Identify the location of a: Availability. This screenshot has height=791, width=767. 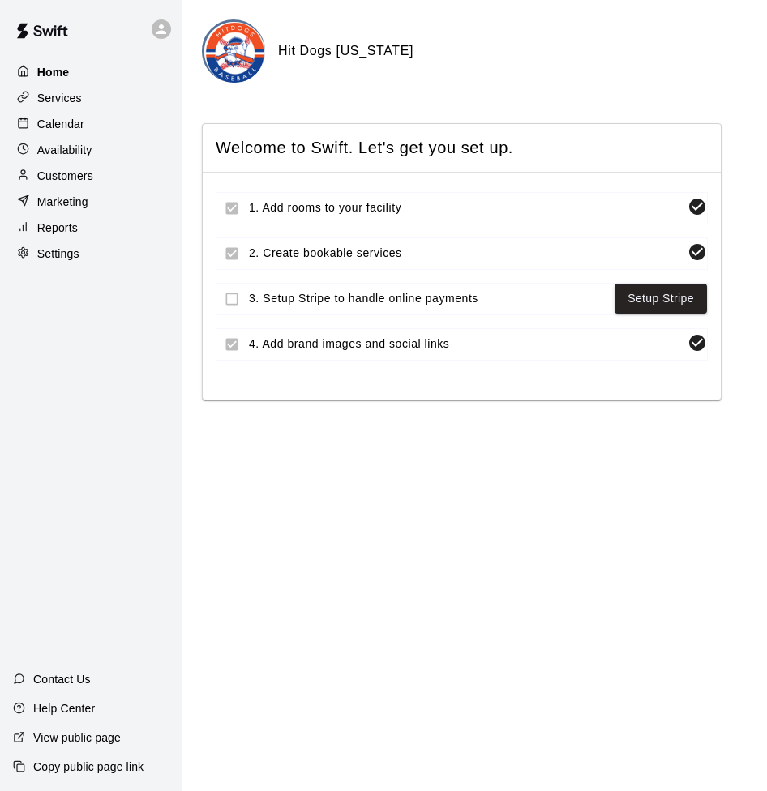
(91, 150).